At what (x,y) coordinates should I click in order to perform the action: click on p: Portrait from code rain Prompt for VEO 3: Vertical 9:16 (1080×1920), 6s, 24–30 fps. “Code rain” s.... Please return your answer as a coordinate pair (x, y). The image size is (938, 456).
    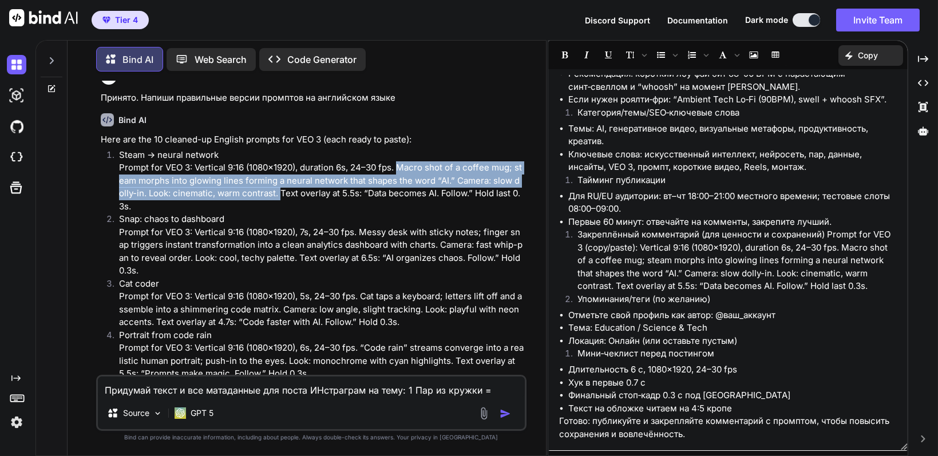
    Looking at the image, I should click on (322, 355).